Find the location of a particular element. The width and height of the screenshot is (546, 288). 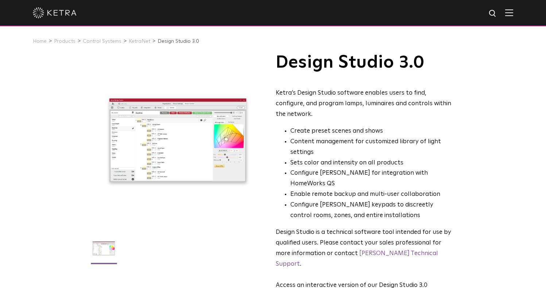

img: search icon is located at coordinates (493, 14).